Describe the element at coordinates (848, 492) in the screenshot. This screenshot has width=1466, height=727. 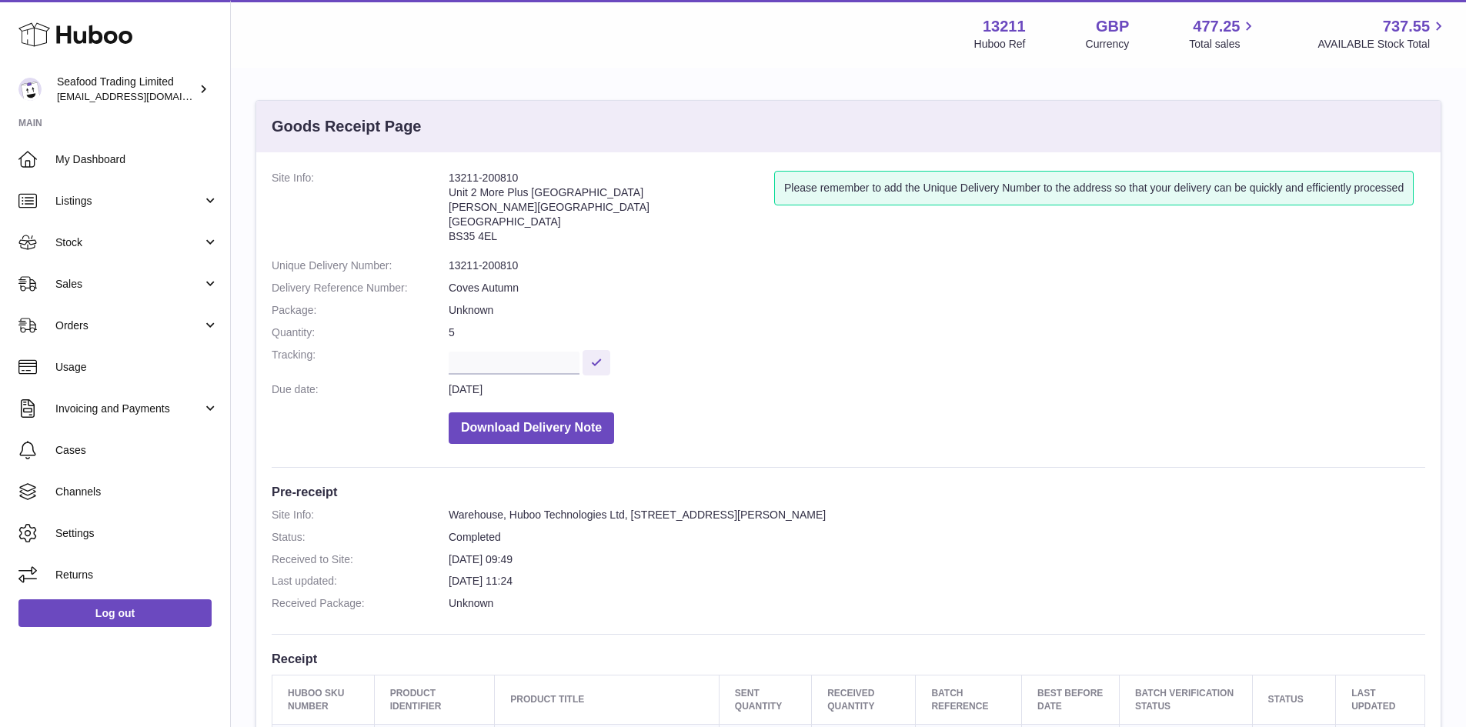
I see `h3: Pre-receipt` at that location.